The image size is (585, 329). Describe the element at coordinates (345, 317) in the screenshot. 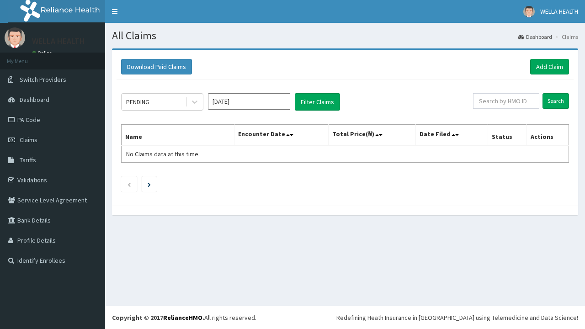

I see `footer: All rights reserved.` at that location.